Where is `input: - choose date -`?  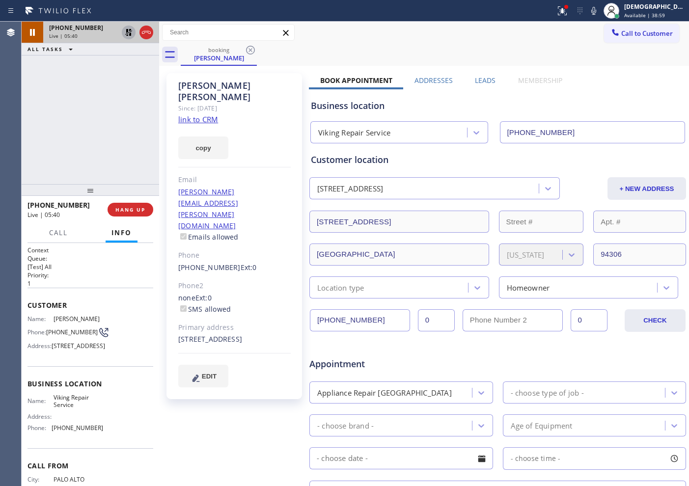
input: - choose date - is located at coordinates (401, 458).